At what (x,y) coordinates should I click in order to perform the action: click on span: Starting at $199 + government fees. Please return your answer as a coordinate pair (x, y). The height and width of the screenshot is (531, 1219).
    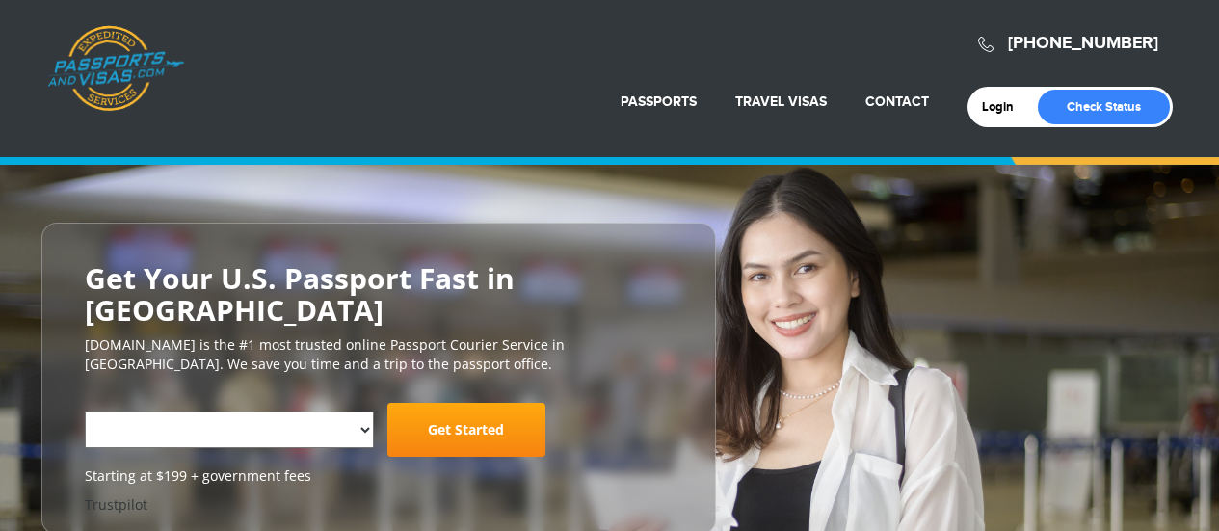
    Looking at the image, I should click on (379, 476).